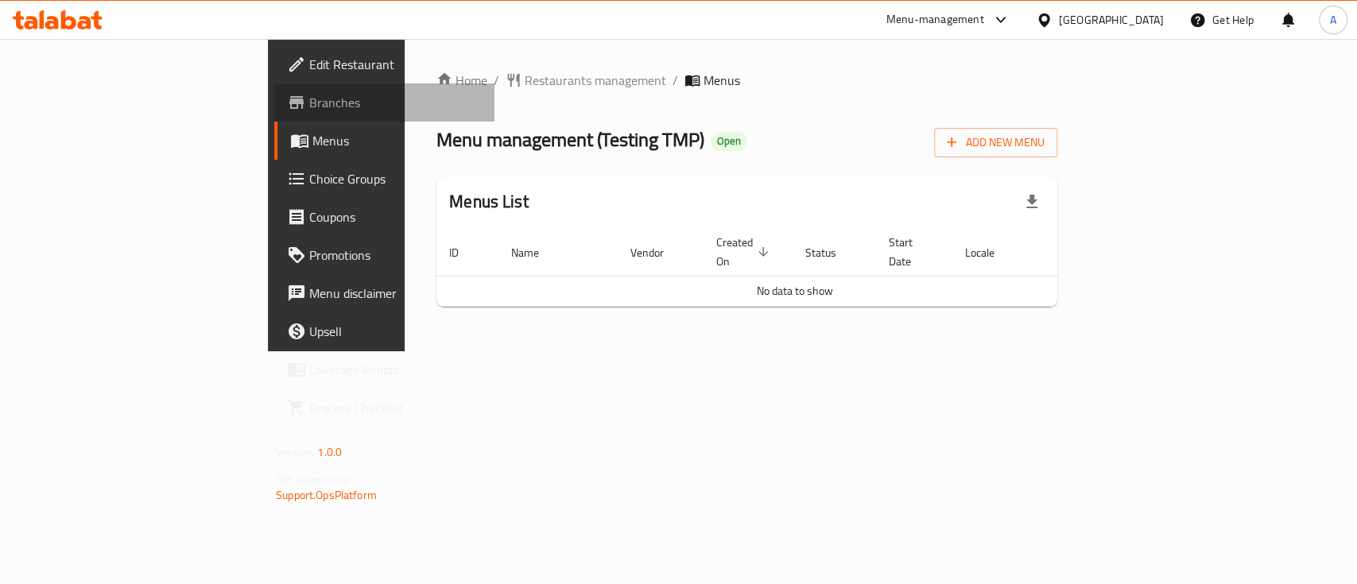 This screenshot has height=584, width=1357. I want to click on span: 1.0.0, so click(329, 452).